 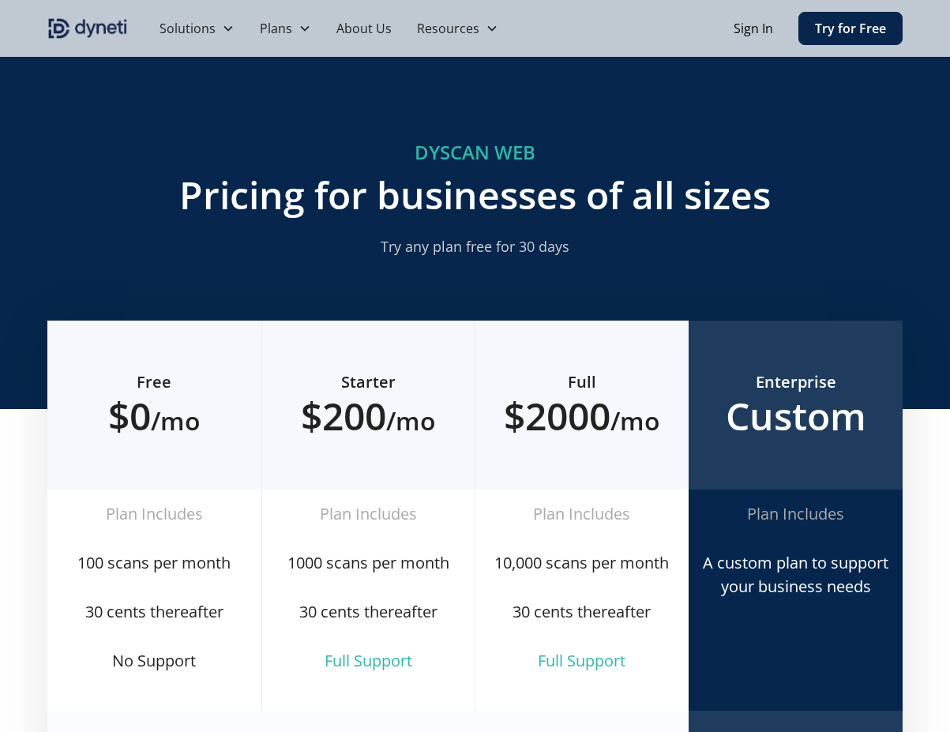 I want to click on div: No Support, so click(x=154, y=661).